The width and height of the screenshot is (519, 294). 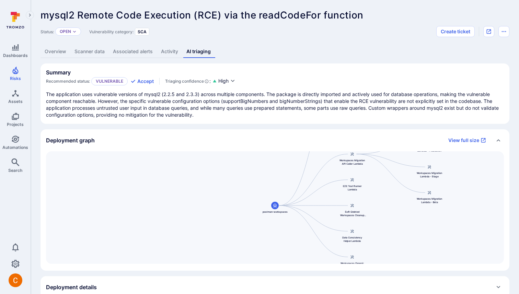 I want to click on button: High, so click(x=227, y=81).